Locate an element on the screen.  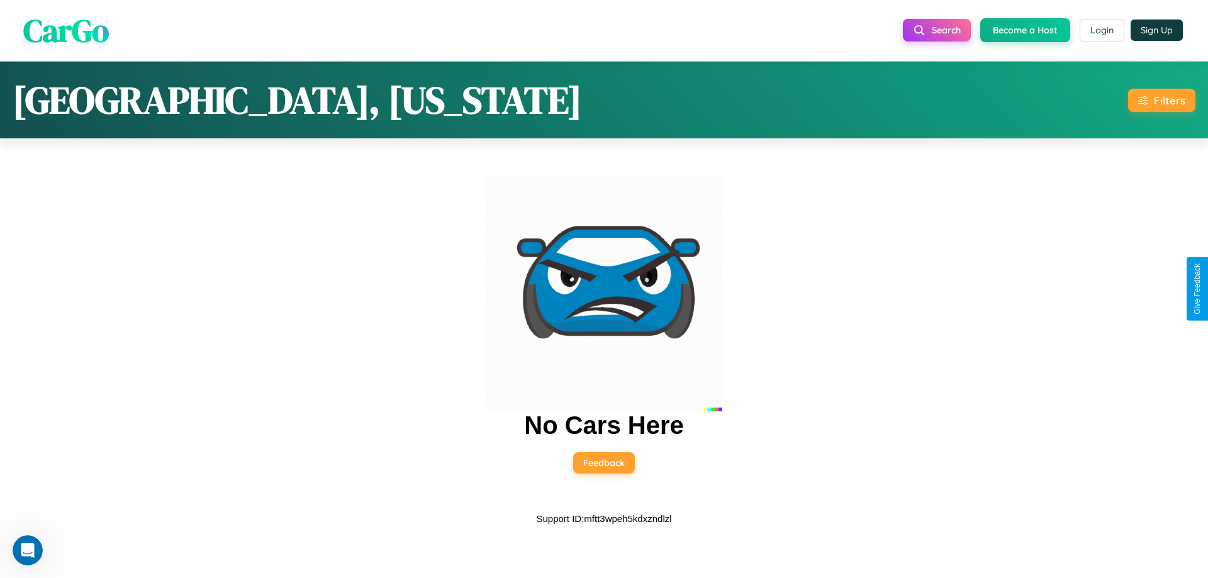
button: Feedback is located at coordinates (604, 463).